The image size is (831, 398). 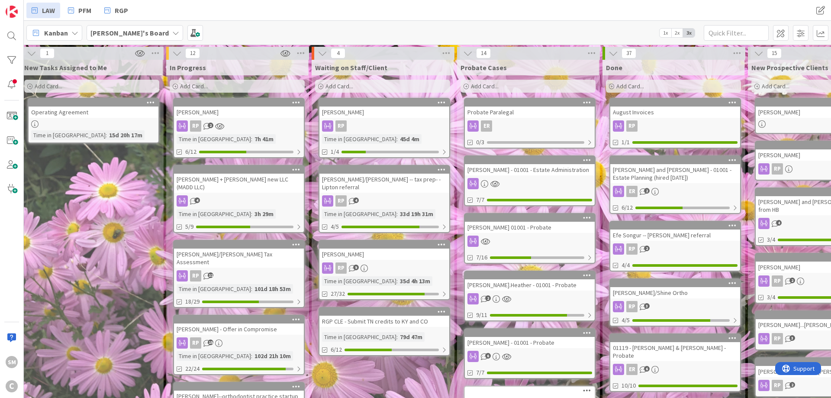 I want to click on span: New Tasks Assigned to Me, so click(x=65, y=67).